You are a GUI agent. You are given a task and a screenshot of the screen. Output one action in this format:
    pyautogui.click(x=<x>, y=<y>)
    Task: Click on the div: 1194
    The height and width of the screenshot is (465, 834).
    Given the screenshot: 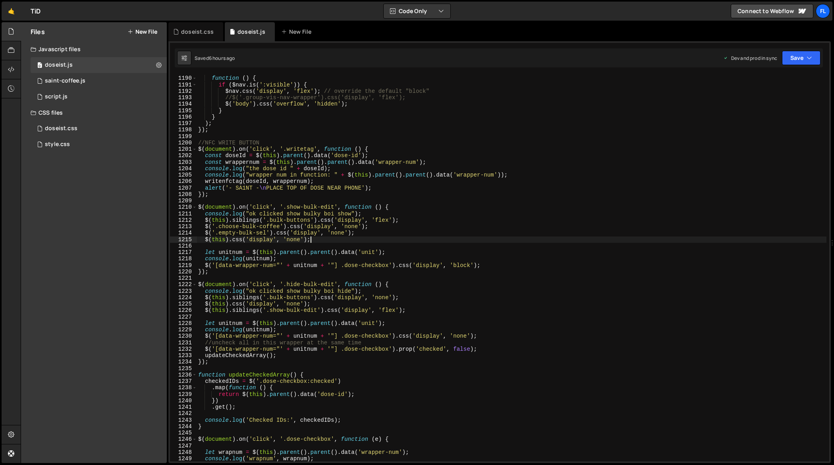 What is the action you would take?
    pyautogui.click(x=183, y=104)
    